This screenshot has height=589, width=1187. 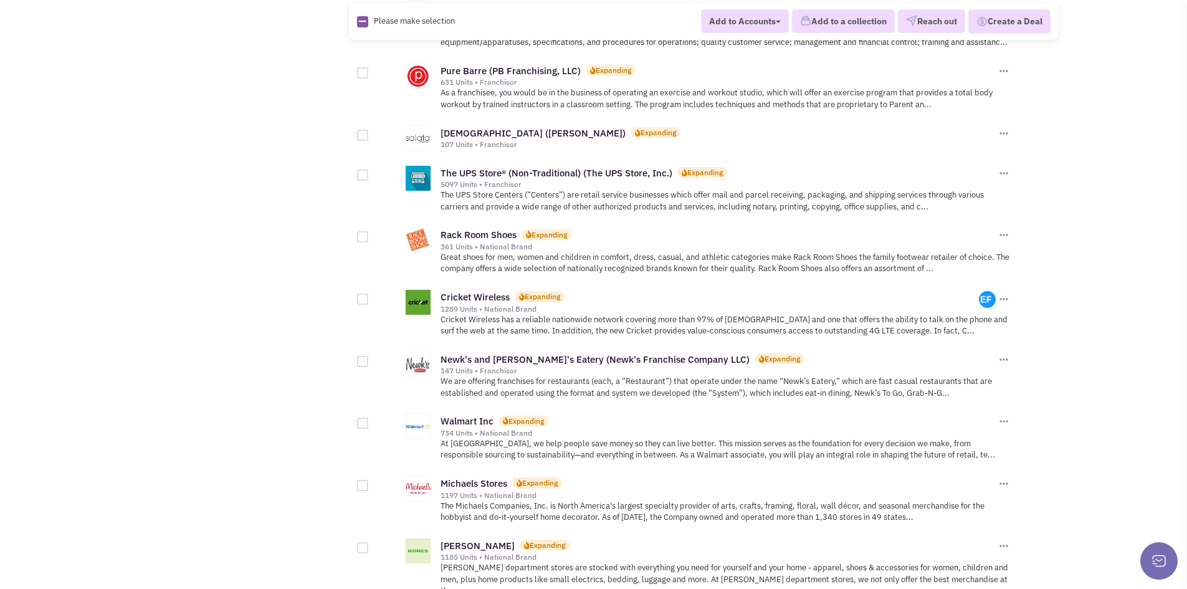 What do you see at coordinates (725, 98) in the screenshot?
I see `p: As a franchisee, you would be in the business of operating an exercise and workout studio, which ...` at bounding box center [725, 98].